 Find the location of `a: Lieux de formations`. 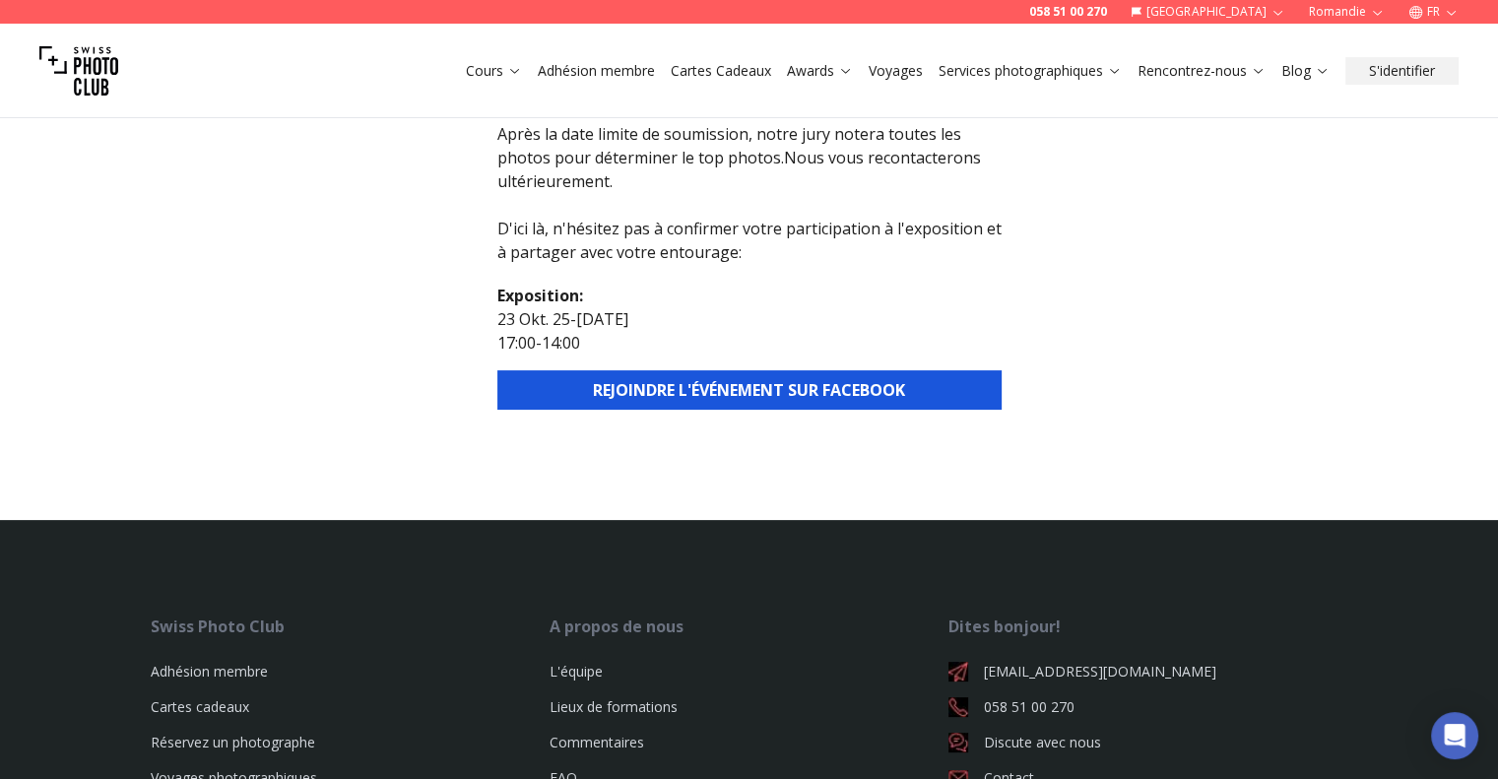

a: Lieux de formations is located at coordinates (614, 706).